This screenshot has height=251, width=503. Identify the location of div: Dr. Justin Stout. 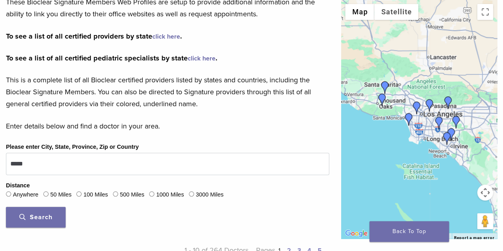
(385, 87).